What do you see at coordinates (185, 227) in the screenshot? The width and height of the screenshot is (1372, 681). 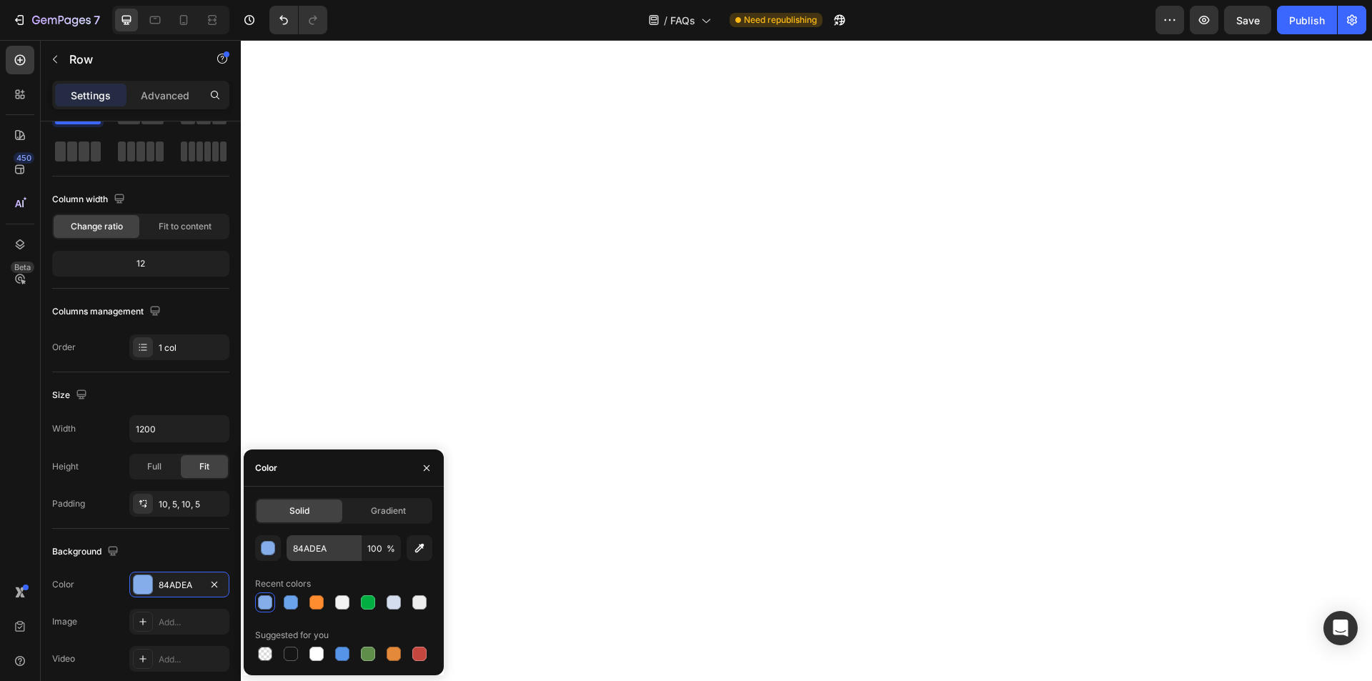 I see `span: Fit to content` at bounding box center [185, 227].